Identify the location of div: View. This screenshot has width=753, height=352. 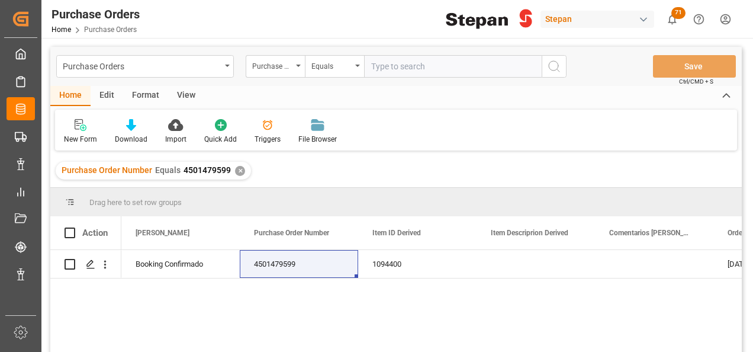
(186, 96).